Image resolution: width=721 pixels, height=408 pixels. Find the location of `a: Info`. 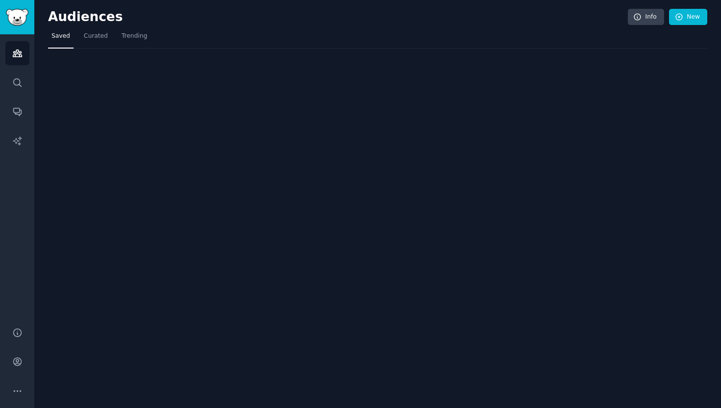

a: Info is located at coordinates (646, 17).